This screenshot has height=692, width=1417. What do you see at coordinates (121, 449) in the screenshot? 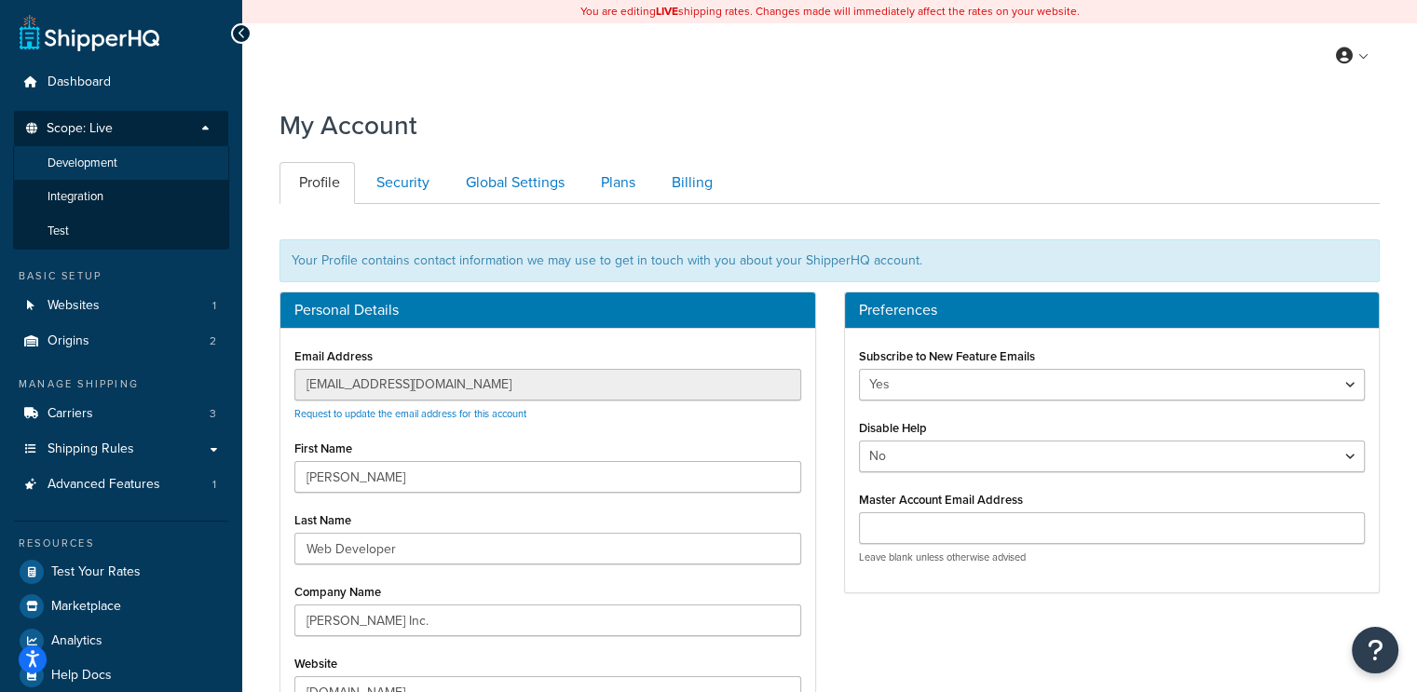
I see `a: Shipping Rules` at bounding box center [121, 449].